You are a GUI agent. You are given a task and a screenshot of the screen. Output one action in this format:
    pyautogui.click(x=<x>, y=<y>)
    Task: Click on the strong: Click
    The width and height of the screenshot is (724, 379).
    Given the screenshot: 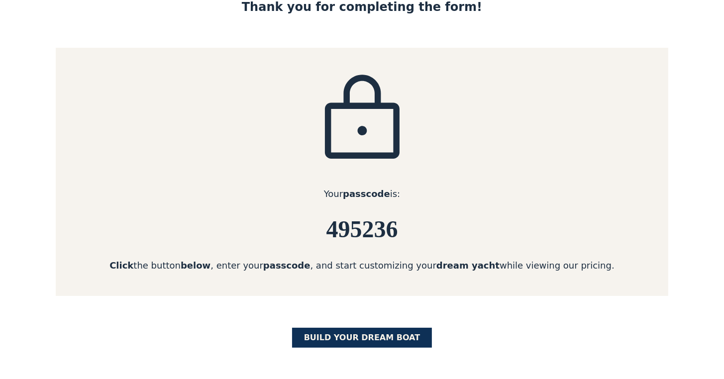 What is the action you would take?
    pyautogui.click(x=121, y=265)
    